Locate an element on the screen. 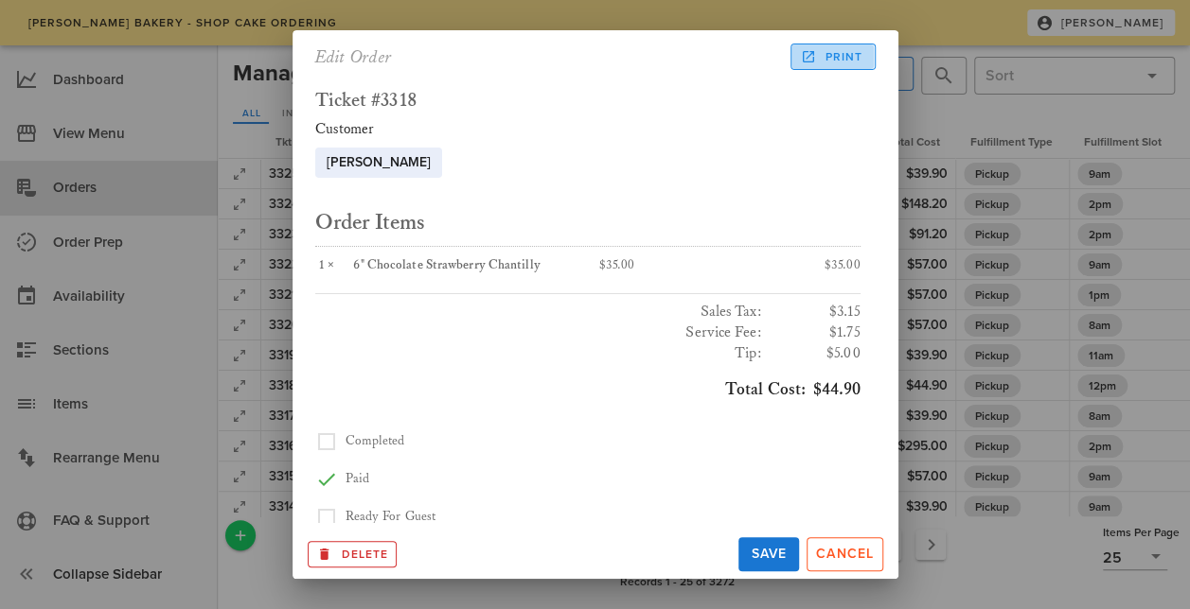 Image resolution: width=1190 pixels, height=609 pixels. h2: Ticket #3318 is located at coordinates (588, 101).